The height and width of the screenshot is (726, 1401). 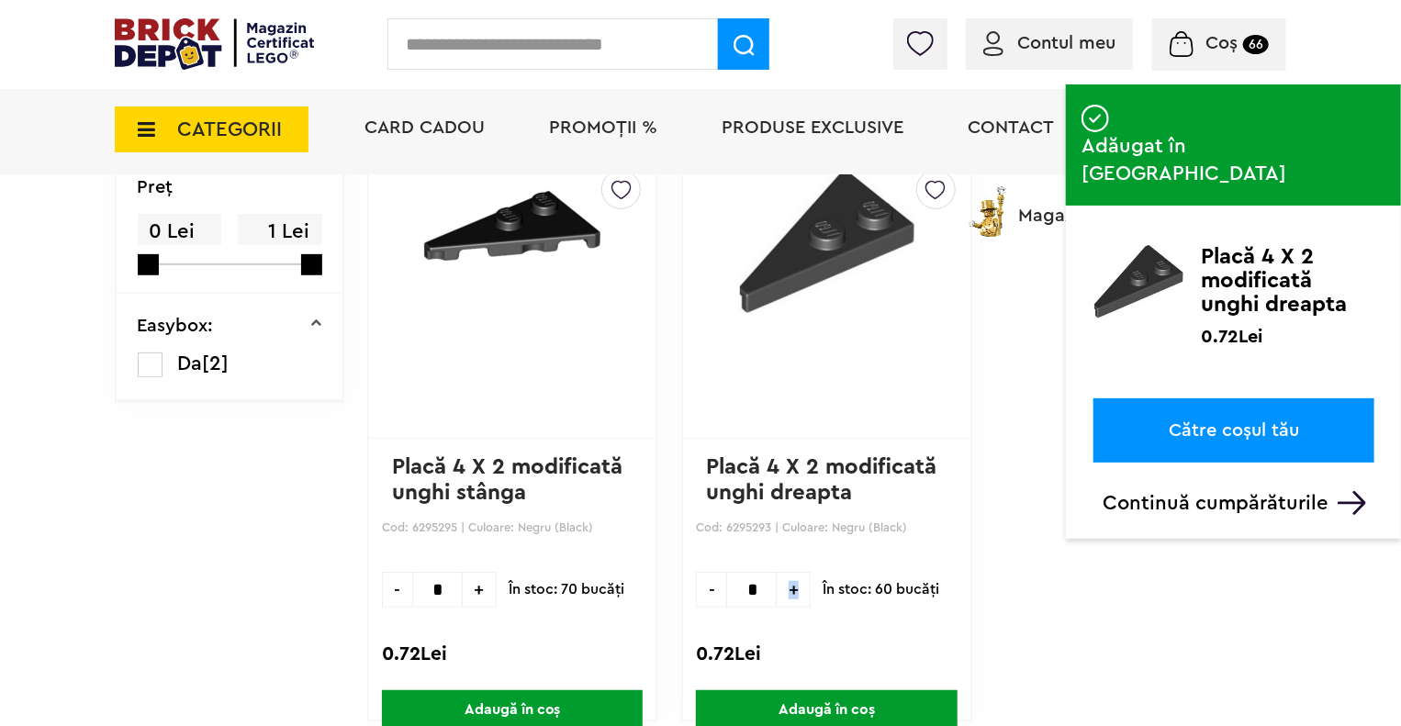 I want to click on span: Coș, so click(x=1221, y=43).